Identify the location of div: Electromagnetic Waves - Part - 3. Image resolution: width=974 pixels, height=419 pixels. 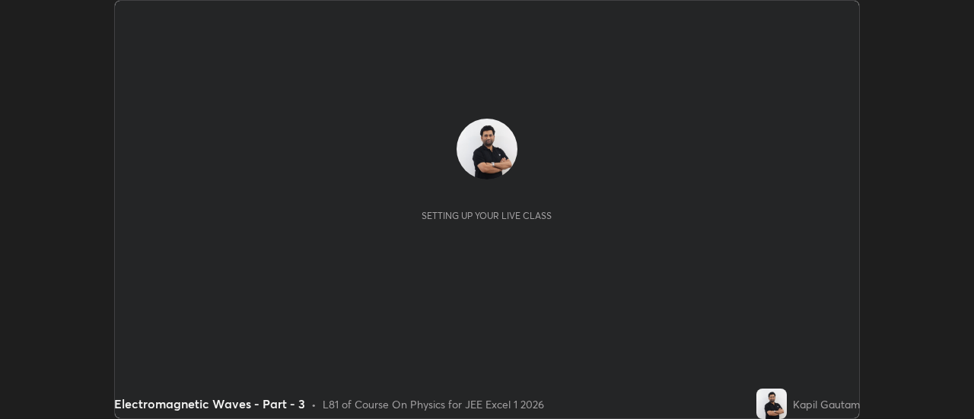
(209, 404).